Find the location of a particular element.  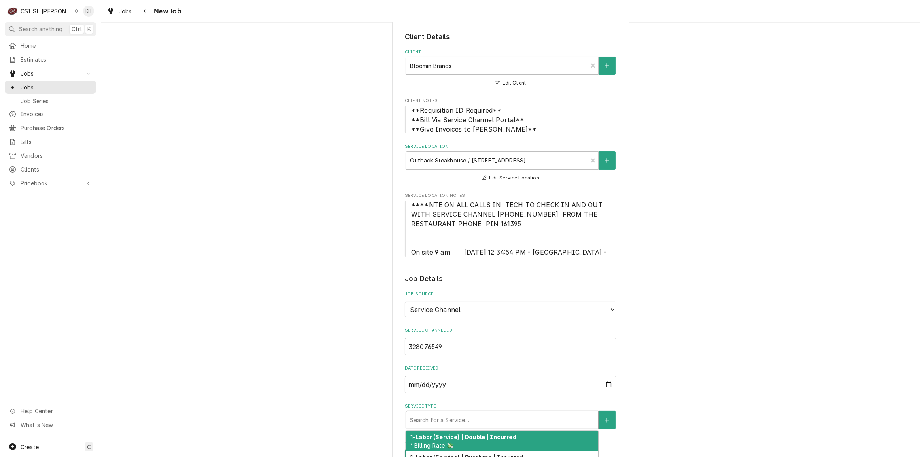

button: Edit Client is located at coordinates (510, 83).